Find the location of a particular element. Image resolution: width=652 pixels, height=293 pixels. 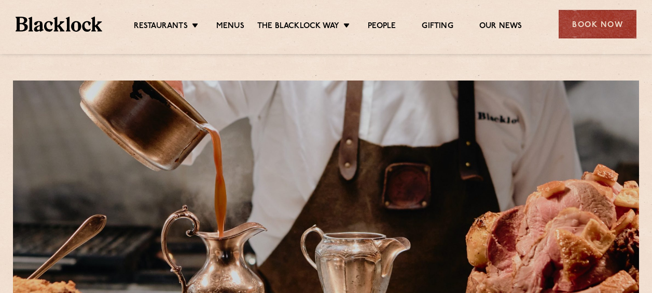

img: BL_Textured_Logo-footer-cropped.svg is located at coordinates (59, 24).